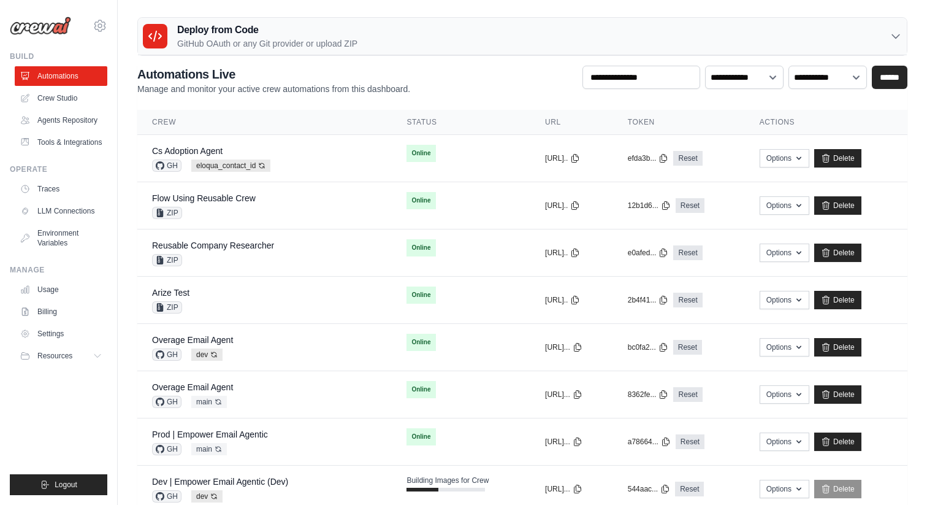  Describe the element at coordinates (55, 356) in the screenshot. I see `span: Resources` at that location.